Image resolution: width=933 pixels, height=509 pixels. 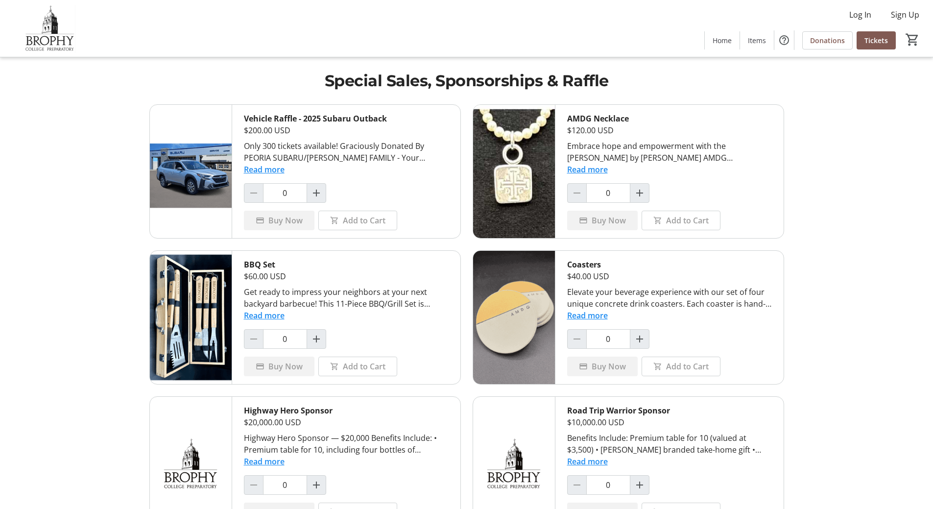 I want to click on div: $10,000.00 USD, so click(x=670, y=422).